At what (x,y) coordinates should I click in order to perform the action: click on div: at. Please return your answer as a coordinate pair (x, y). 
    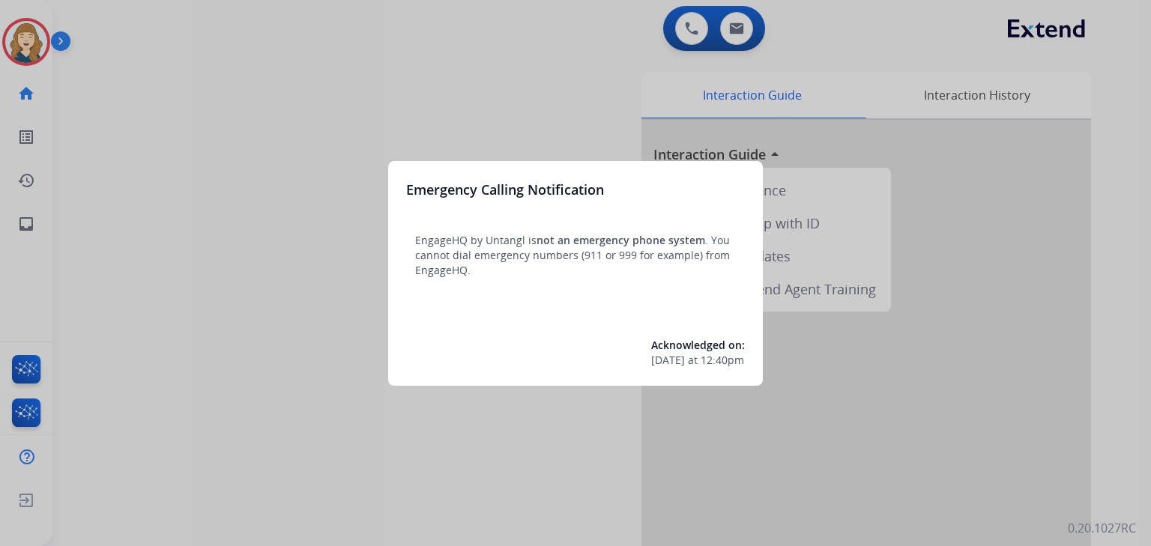
    Looking at the image, I should click on (698, 361).